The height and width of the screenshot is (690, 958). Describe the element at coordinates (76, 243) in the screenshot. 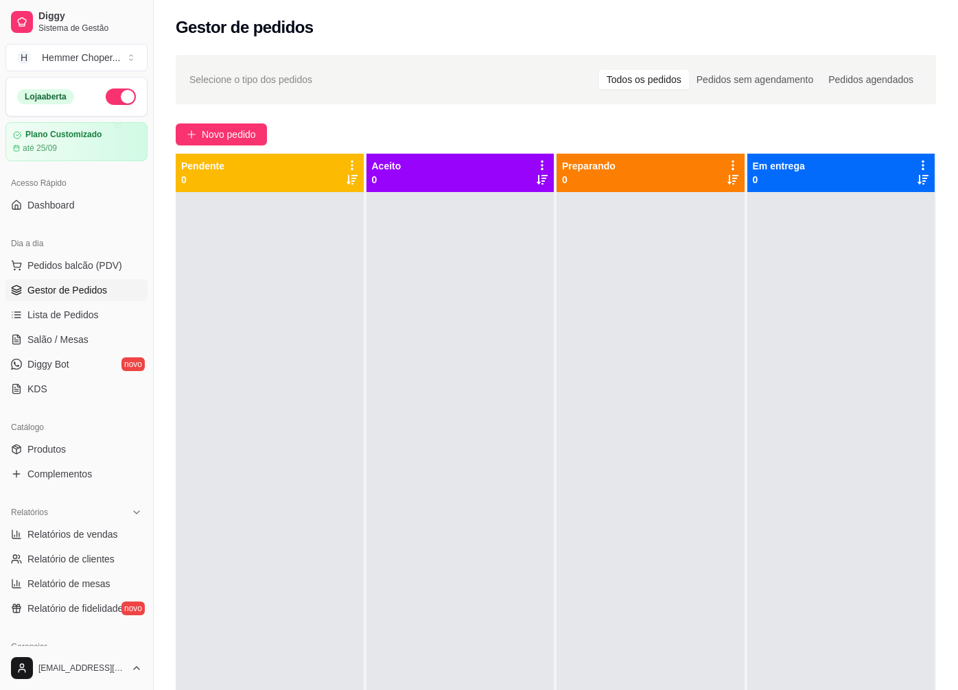

I see `div: Dia a dia` at that location.